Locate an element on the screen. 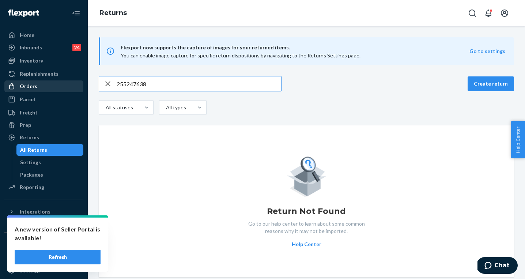  button: Close Navigation is located at coordinates (76, 13).